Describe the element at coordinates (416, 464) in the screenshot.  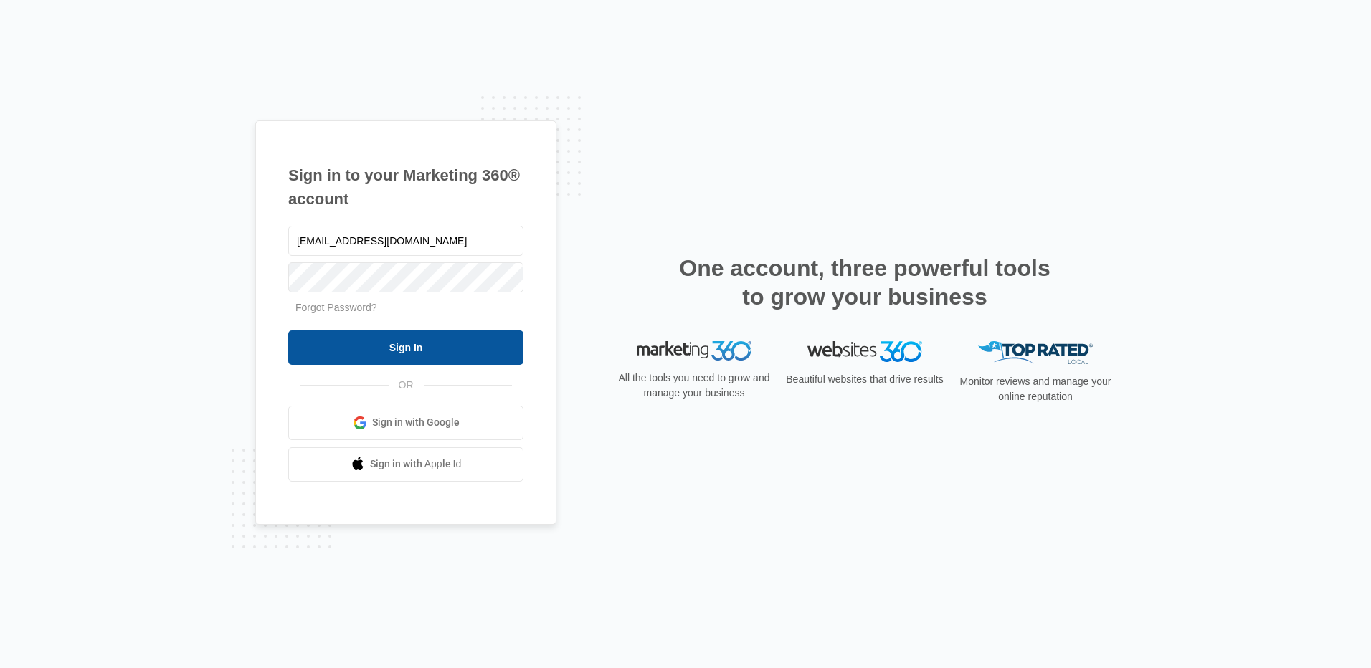
I see `span: Sign in with Apple Id` at that location.